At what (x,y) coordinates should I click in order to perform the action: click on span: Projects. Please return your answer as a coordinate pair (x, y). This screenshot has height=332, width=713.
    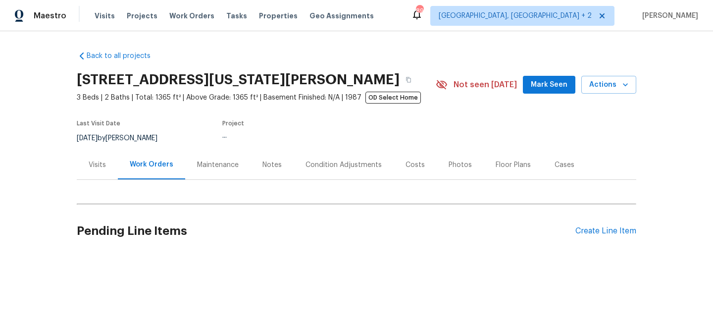
    Looking at the image, I should click on (142, 16).